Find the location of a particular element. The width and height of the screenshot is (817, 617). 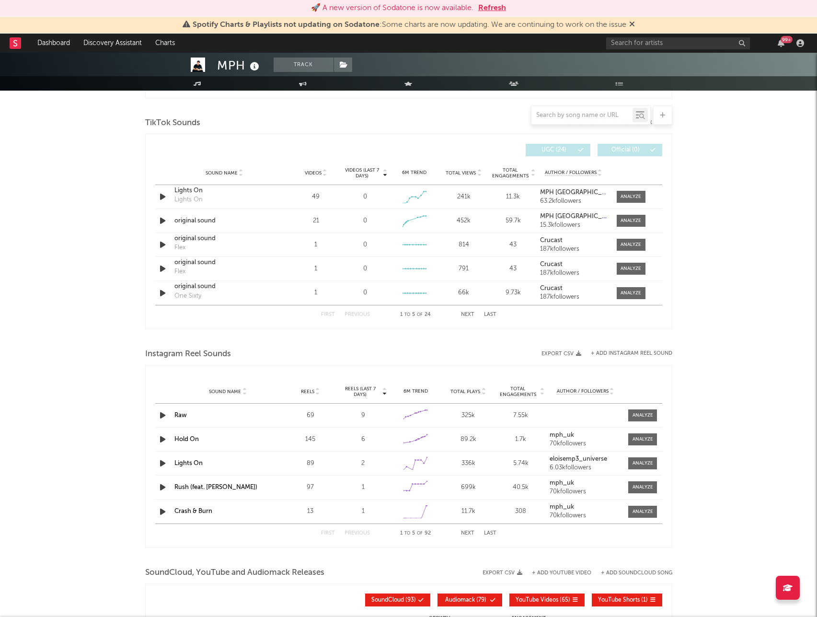

a: eloisemp3_universe is located at coordinates (586, 459).